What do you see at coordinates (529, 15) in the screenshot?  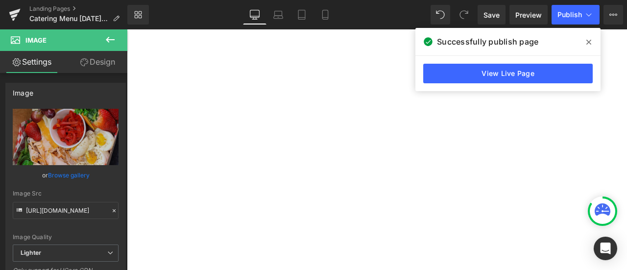 I see `span: Preview` at bounding box center [529, 15].